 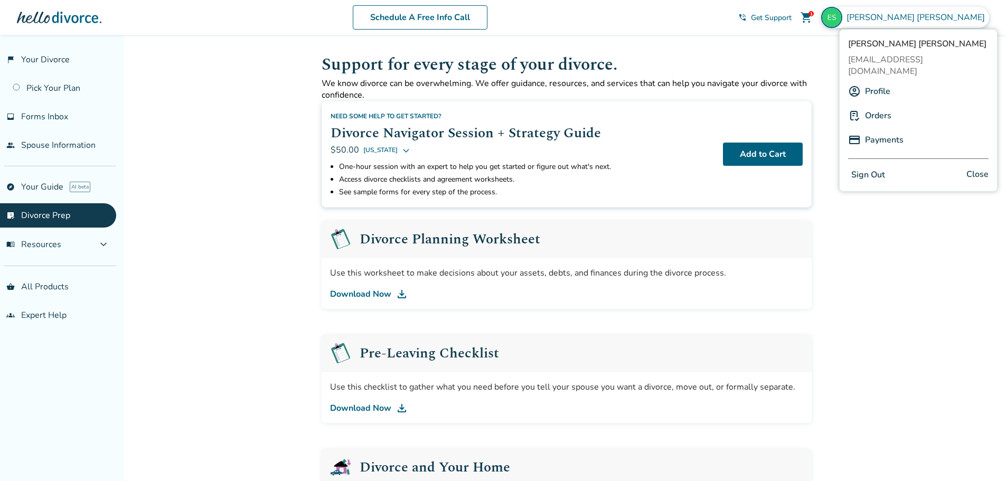 What do you see at coordinates (11, 60) in the screenshot?
I see `span: flag_2` at bounding box center [11, 60].